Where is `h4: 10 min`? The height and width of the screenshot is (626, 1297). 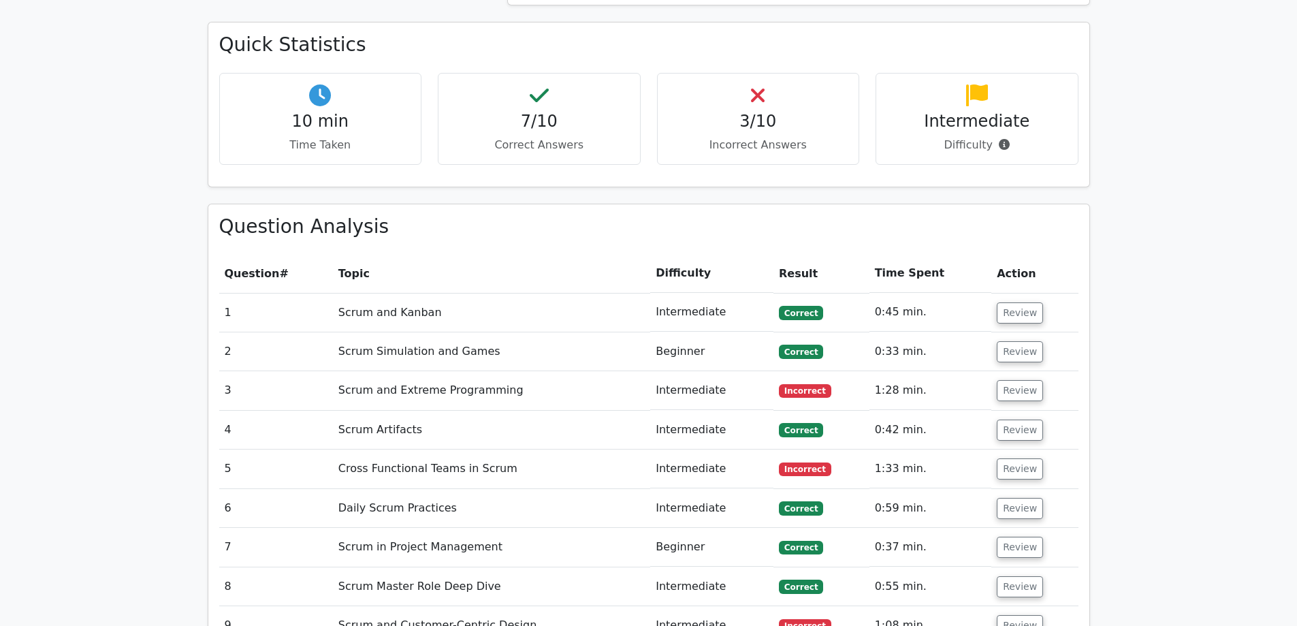 h4: 10 min is located at coordinates (321, 121).